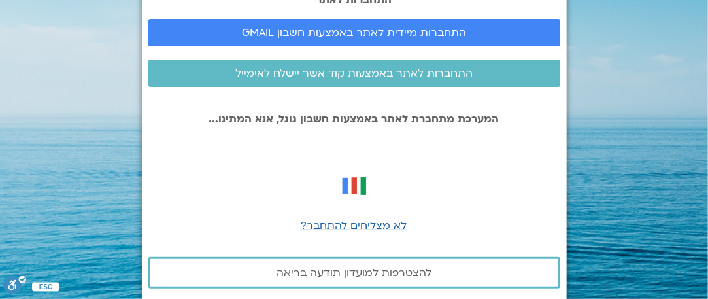 This screenshot has height=299, width=708. I want to click on a: התחברות מיידית לאתר באמצעות חשבון GMAIL, so click(354, 33).